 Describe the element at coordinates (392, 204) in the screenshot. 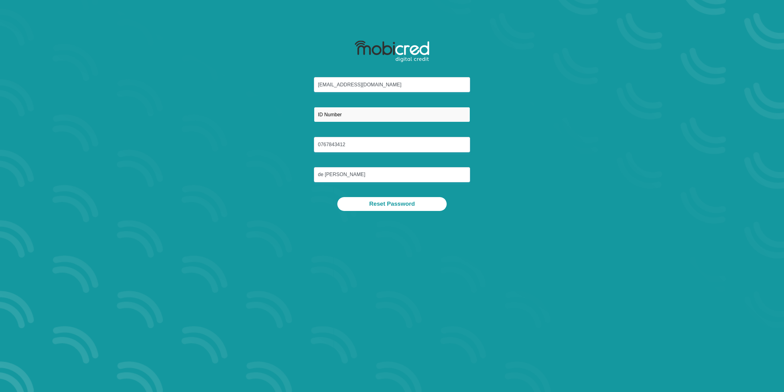

I see `button: Reset Password` at that location.